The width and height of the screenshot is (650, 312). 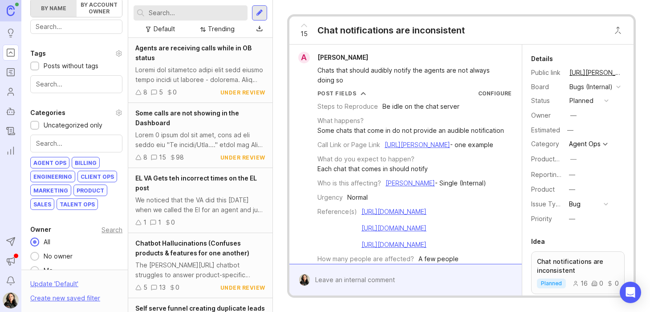 I want to click on div: What happens?, so click(x=341, y=121).